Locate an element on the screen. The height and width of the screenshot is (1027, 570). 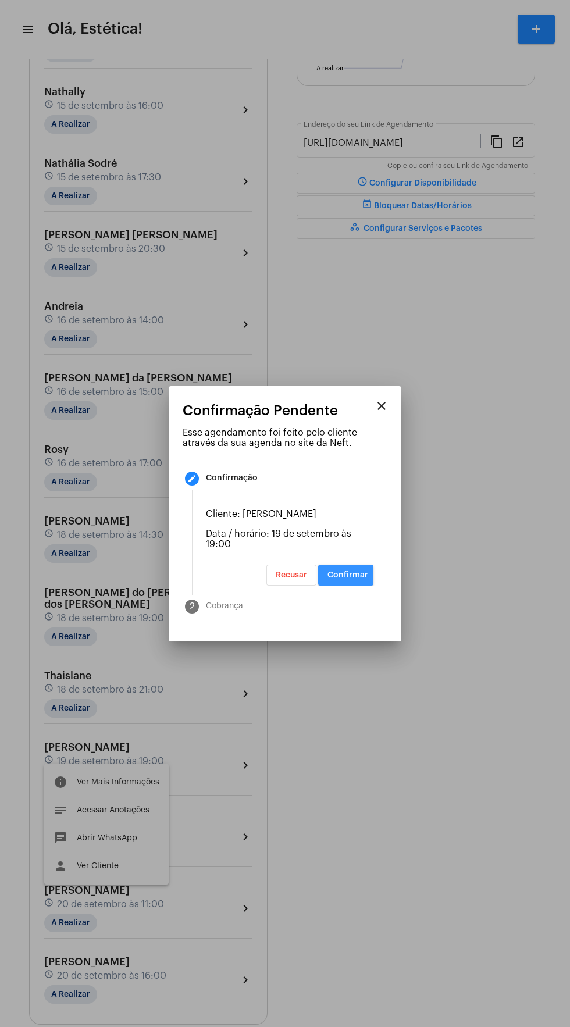
mat-icon: create is located at coordinates (192, 479).